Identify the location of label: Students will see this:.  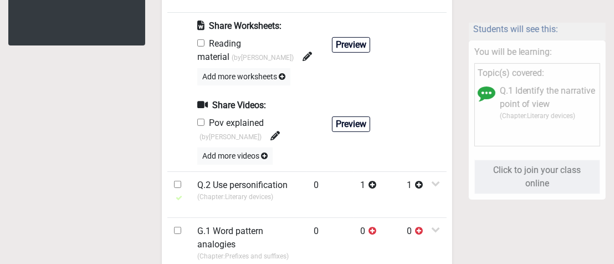
(516, 29).